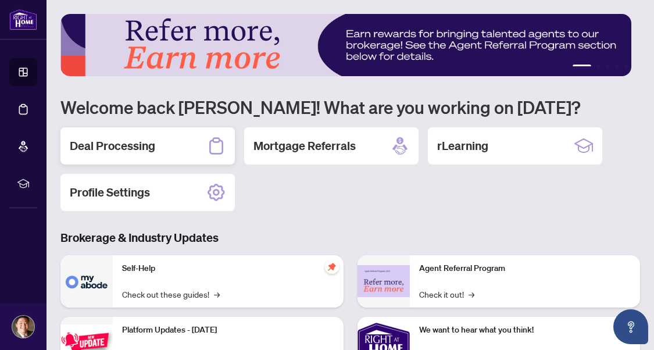 The width and height of the screenshot is (654, 350). I want to click on button: Open asap, so click(631, 327).